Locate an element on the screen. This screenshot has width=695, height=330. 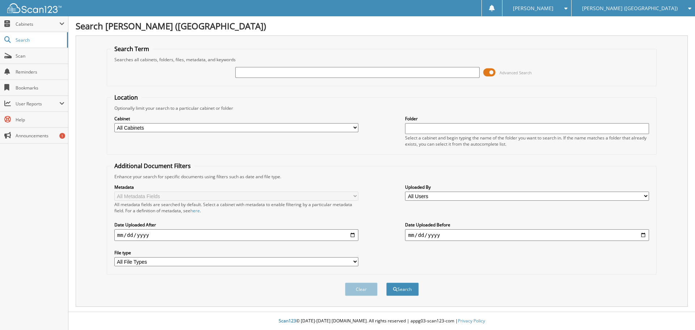
label: Folder is located at coordinates (527, 118).